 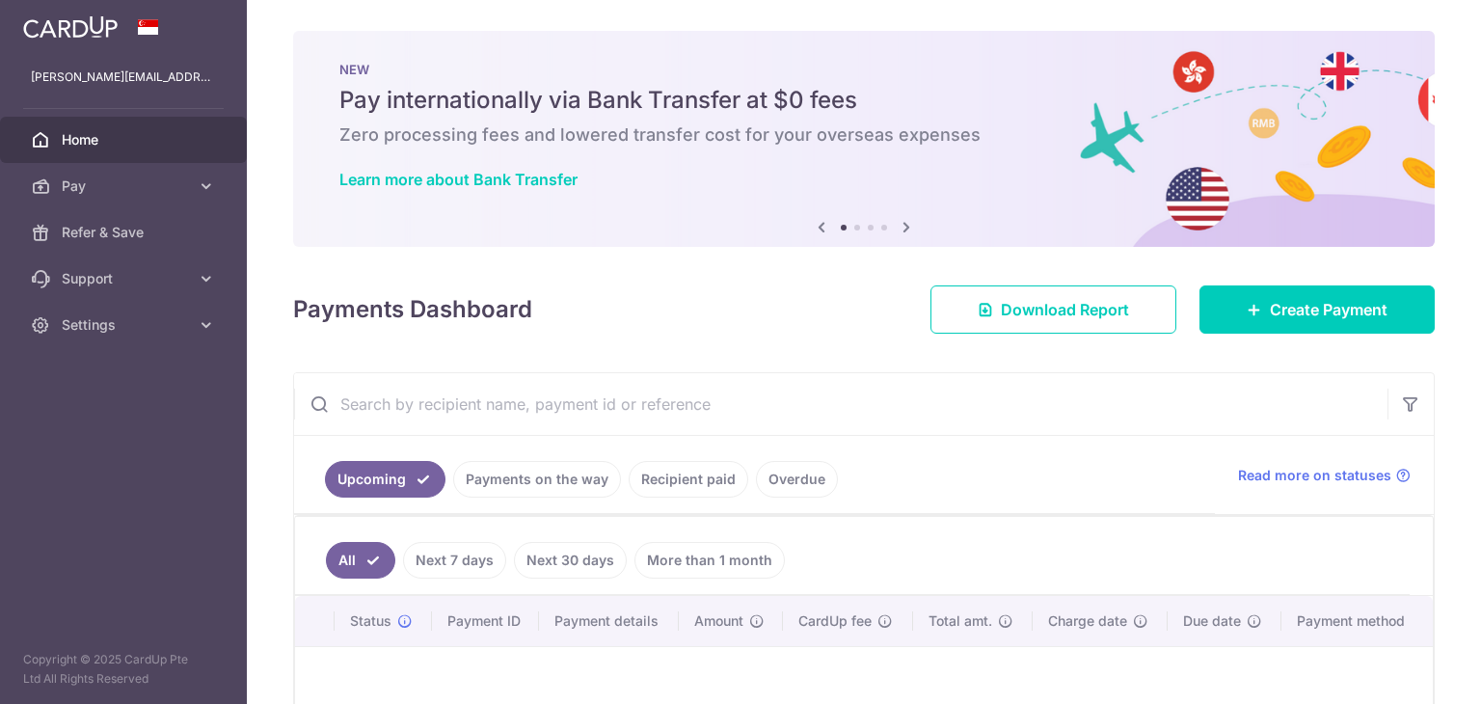 What do you see at coordinates (1317, 309) in the screenshot?
I see `a: Create Payment` at bounding box center [1317, 309].